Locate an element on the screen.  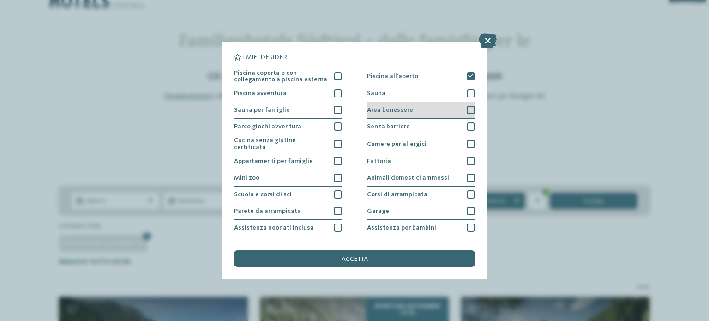
span: I miei desideri is located at coordinates (266, 57).